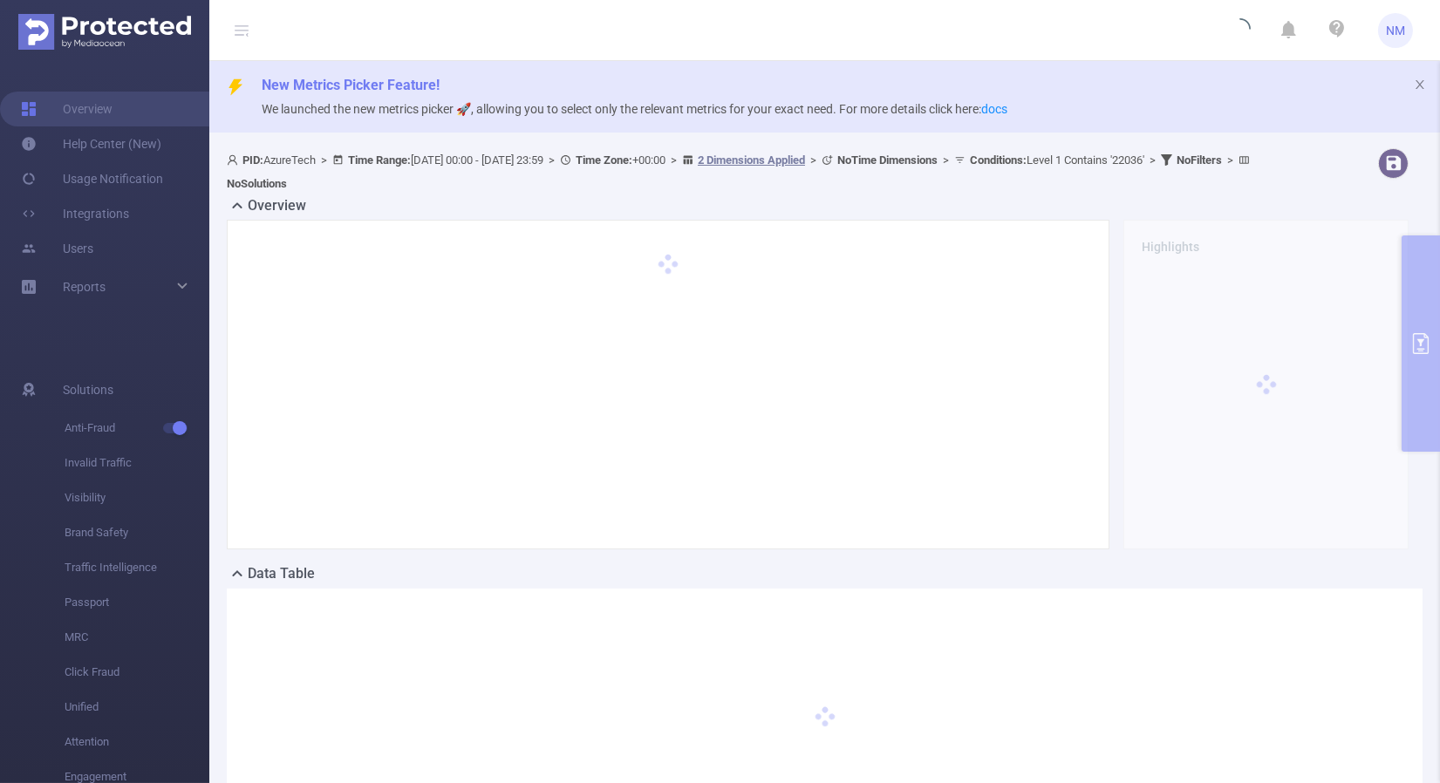 The height and width of the screenshot is (783, 1440). Describe the element at coordinates (84, 287) in the screenshot. I see `a: Reports` at that location.